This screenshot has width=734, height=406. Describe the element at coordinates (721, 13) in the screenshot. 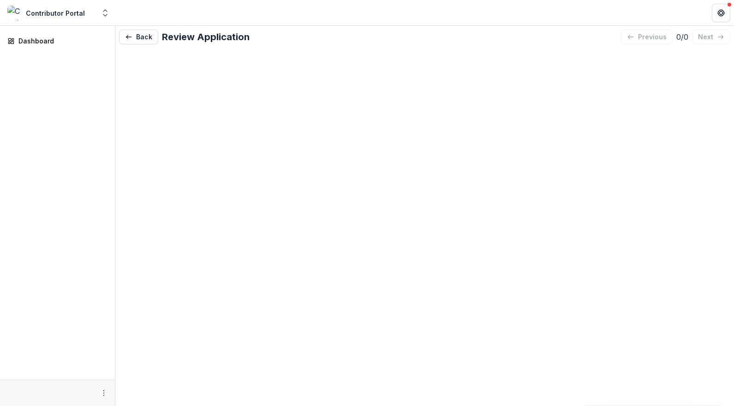

I see `button: Get Help` at that location.